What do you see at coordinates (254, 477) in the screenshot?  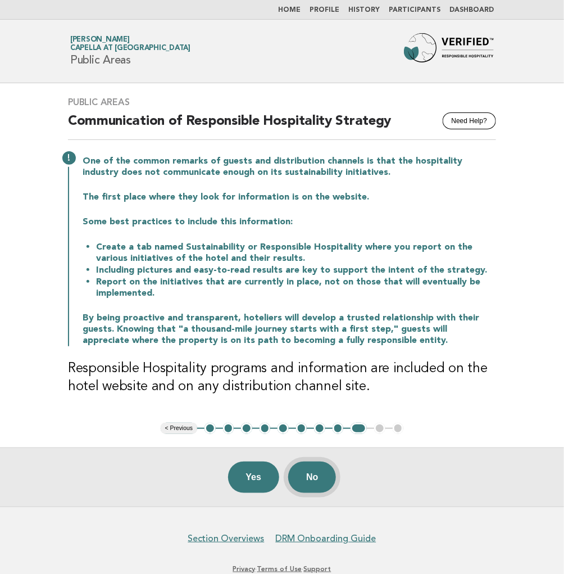 I see `button: Yes` at bounding box center [254, 477].